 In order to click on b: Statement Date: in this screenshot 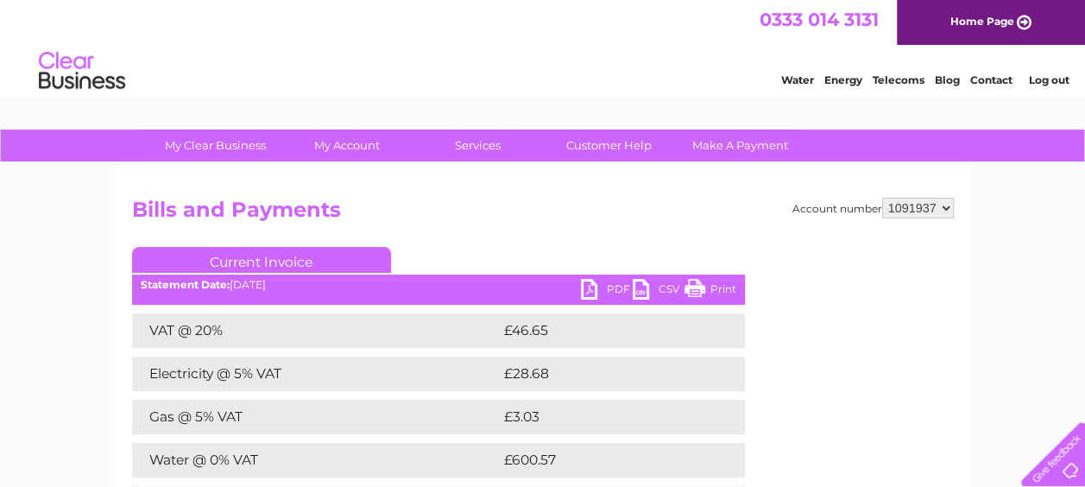, I will do `click(185, 284)`.